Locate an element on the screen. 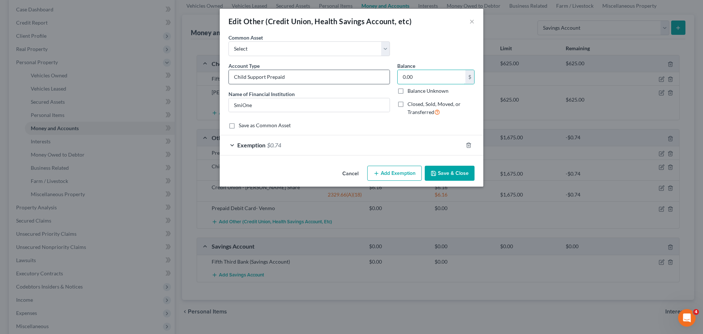 The height and width of the screenshot is (334, 703). span: Name of Financial Institution is located at coordinates (261, 94).